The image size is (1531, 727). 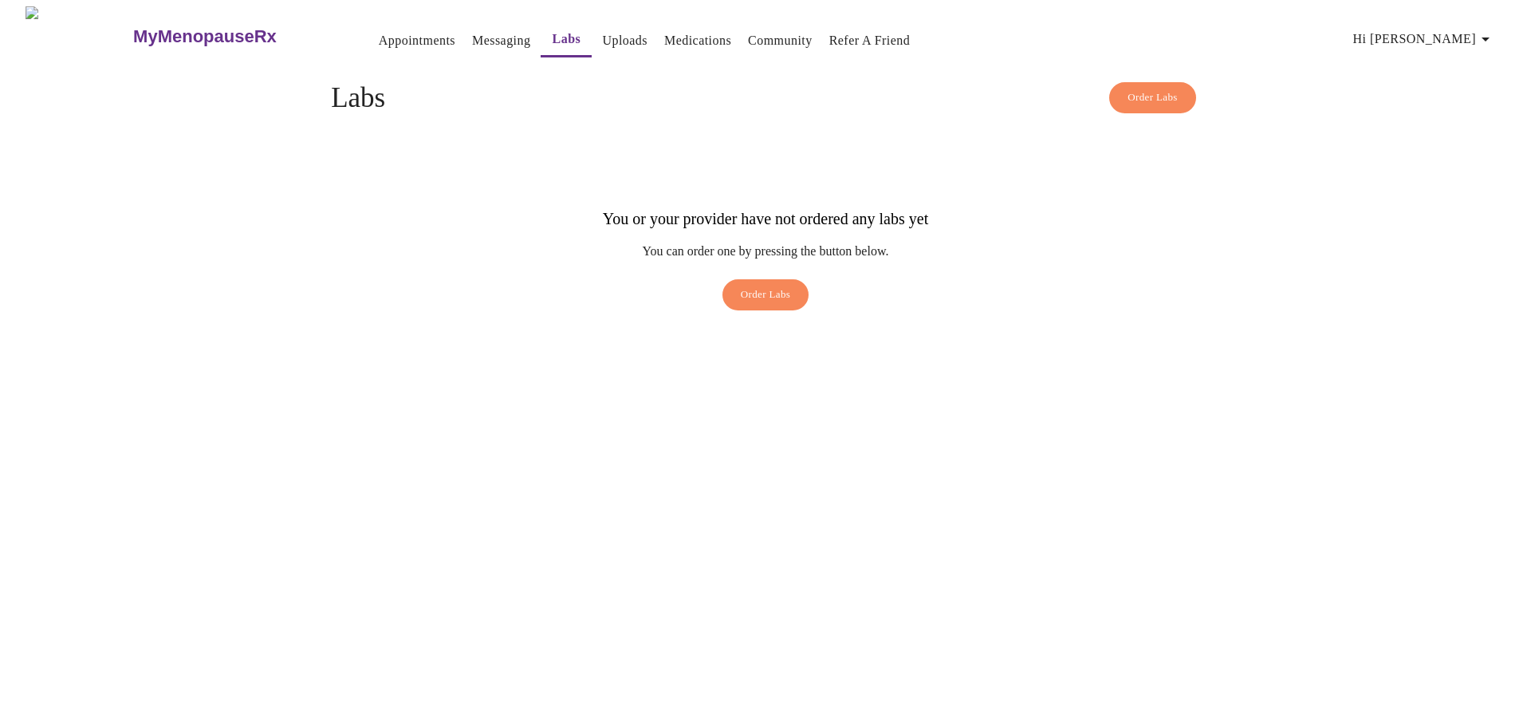 I want to click on button: Messaging, so click(x=501, y=41).